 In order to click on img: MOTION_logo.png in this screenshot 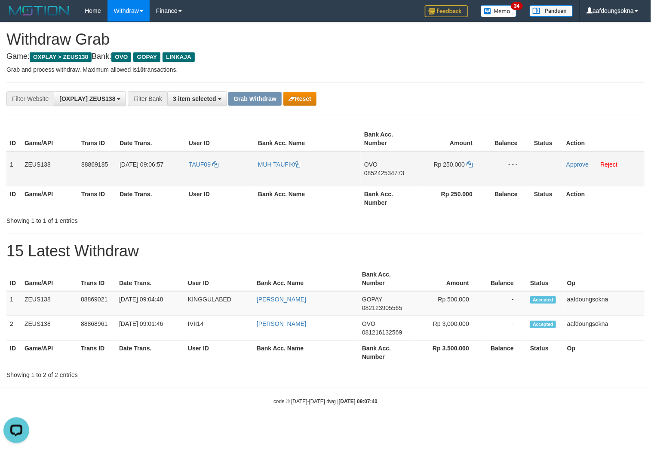, I will do `click(39, 11)`.